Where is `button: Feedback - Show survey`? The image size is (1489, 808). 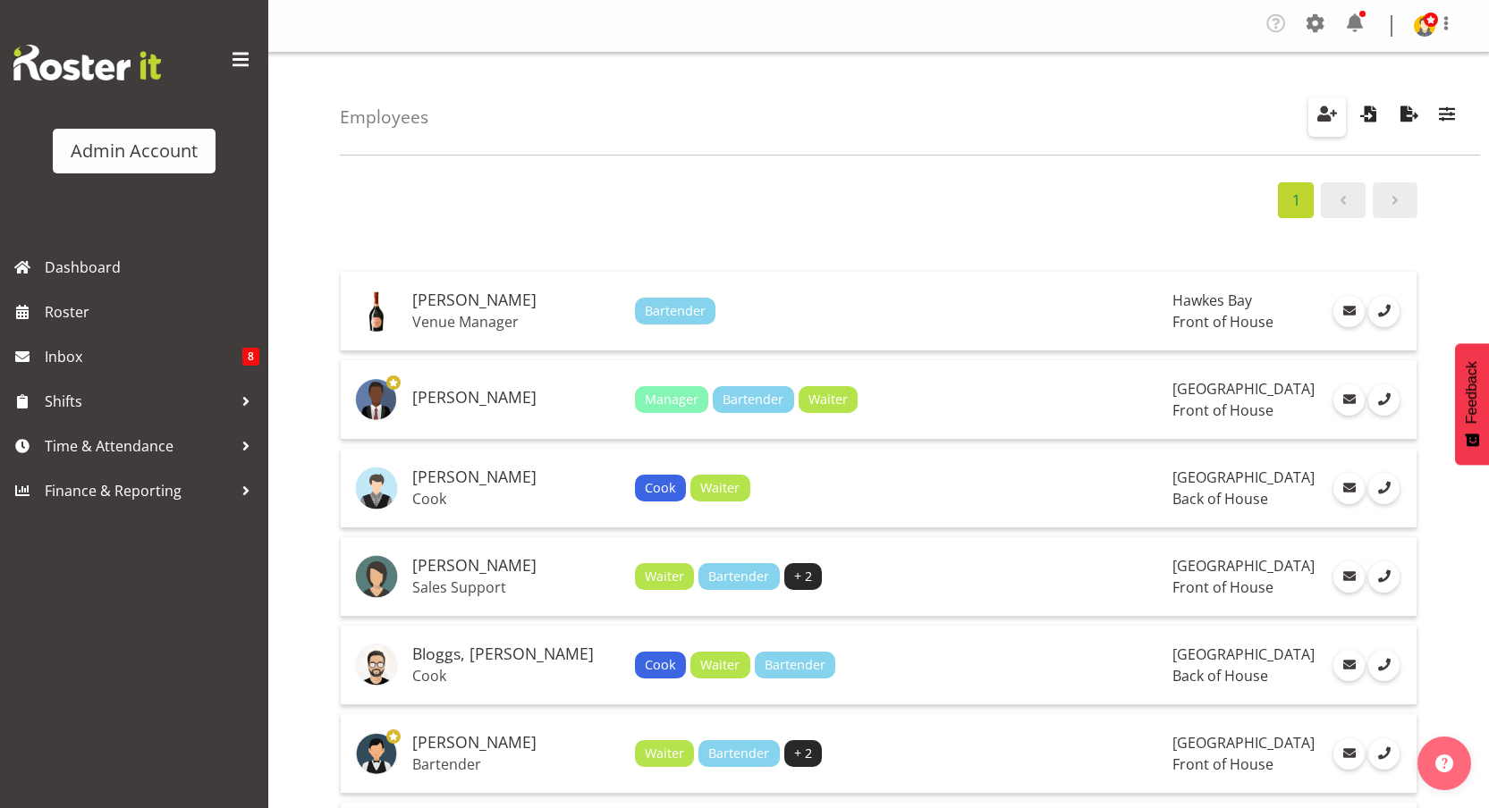
button: Feedback - Show survey is located at coordinates (1472, 404).